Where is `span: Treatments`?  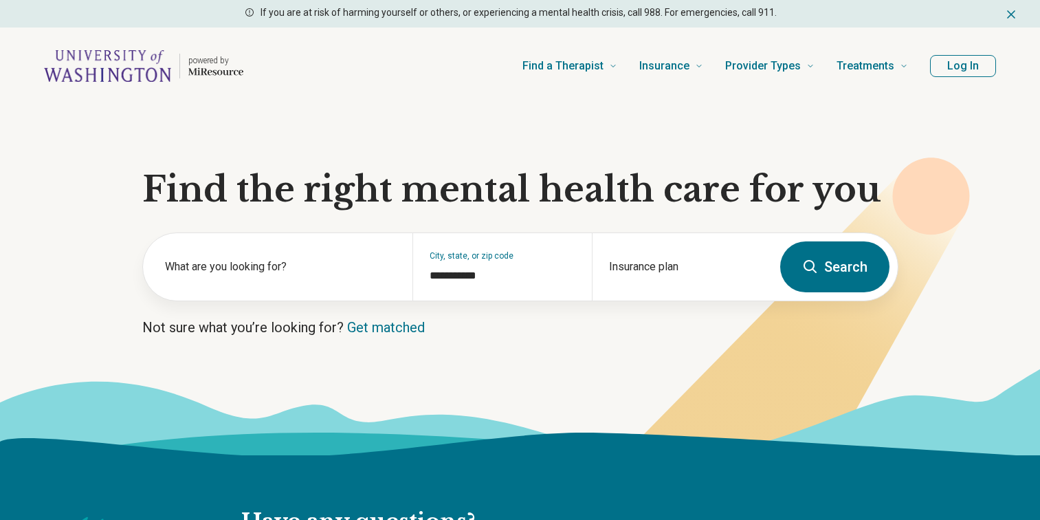
span: Treatments is located at coordinates (866, 66).